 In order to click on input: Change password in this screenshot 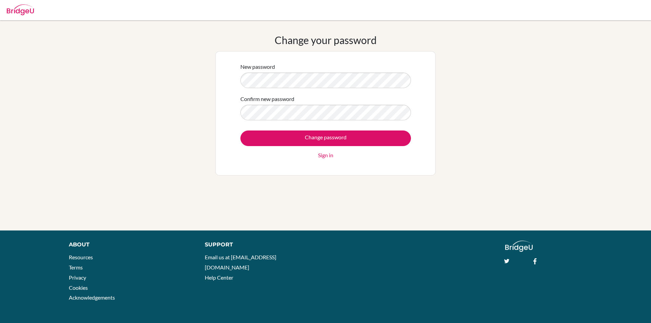, I will do `click(325, 138)`.